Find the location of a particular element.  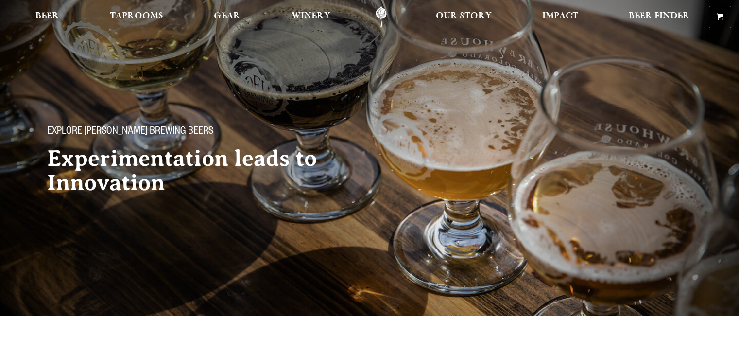

a: Gear is located at coordinates (227, 17).